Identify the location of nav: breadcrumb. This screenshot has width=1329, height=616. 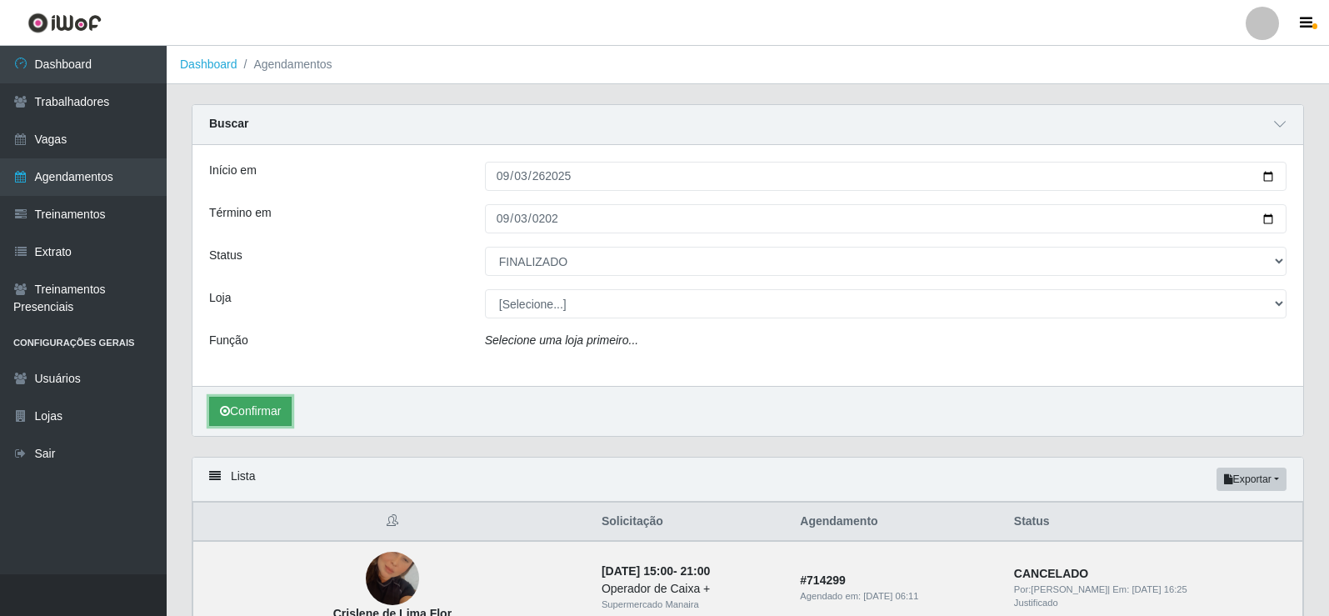
(747, 65).